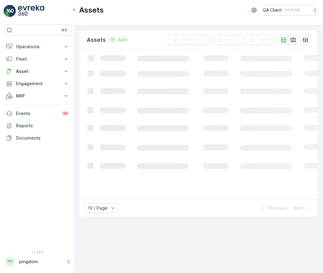  Describe the element at coordinates (118, 40) in the screenshot. I see `button: Add` at that location.